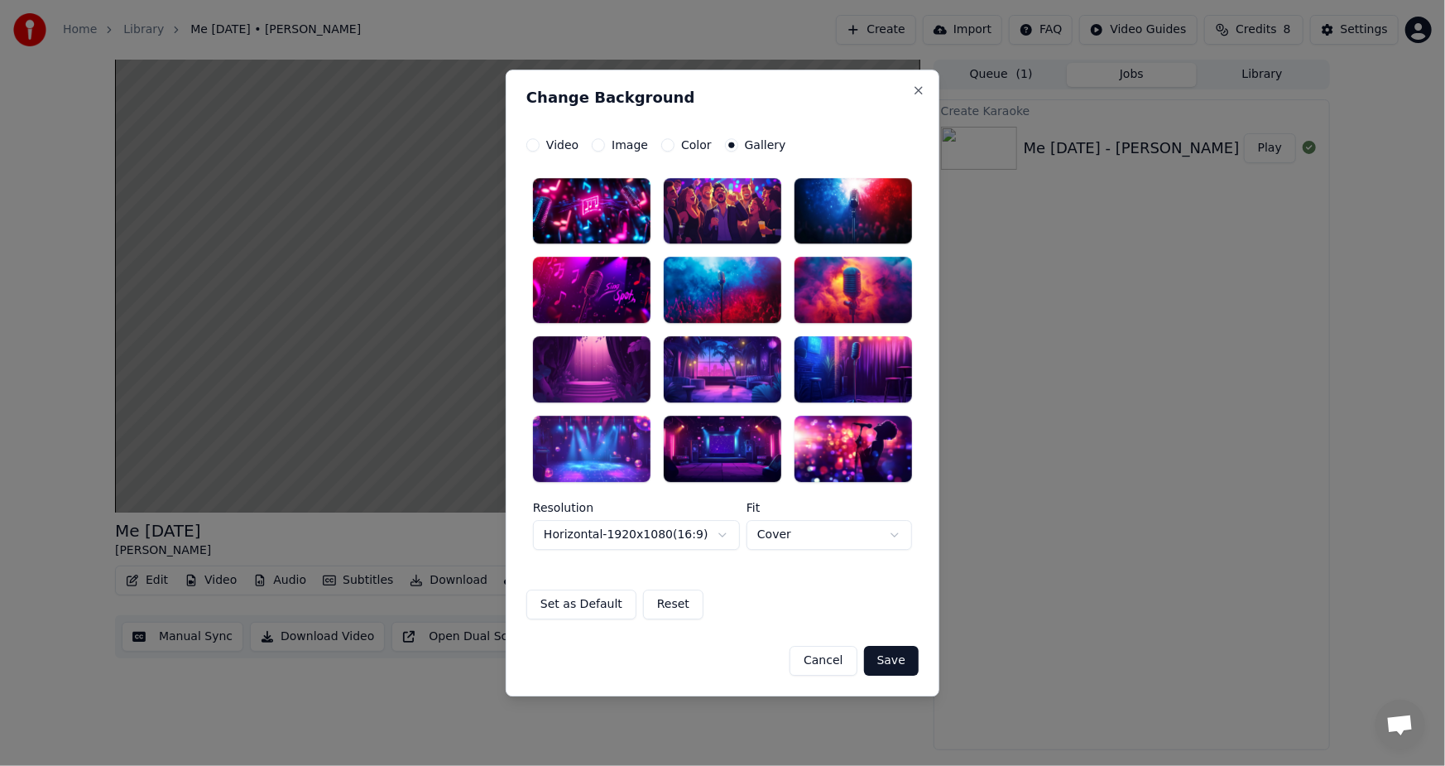  What do you see at coordinates (673, 604) in the screenshot?
I see `button: Reset` at bounding box center [673, 604].